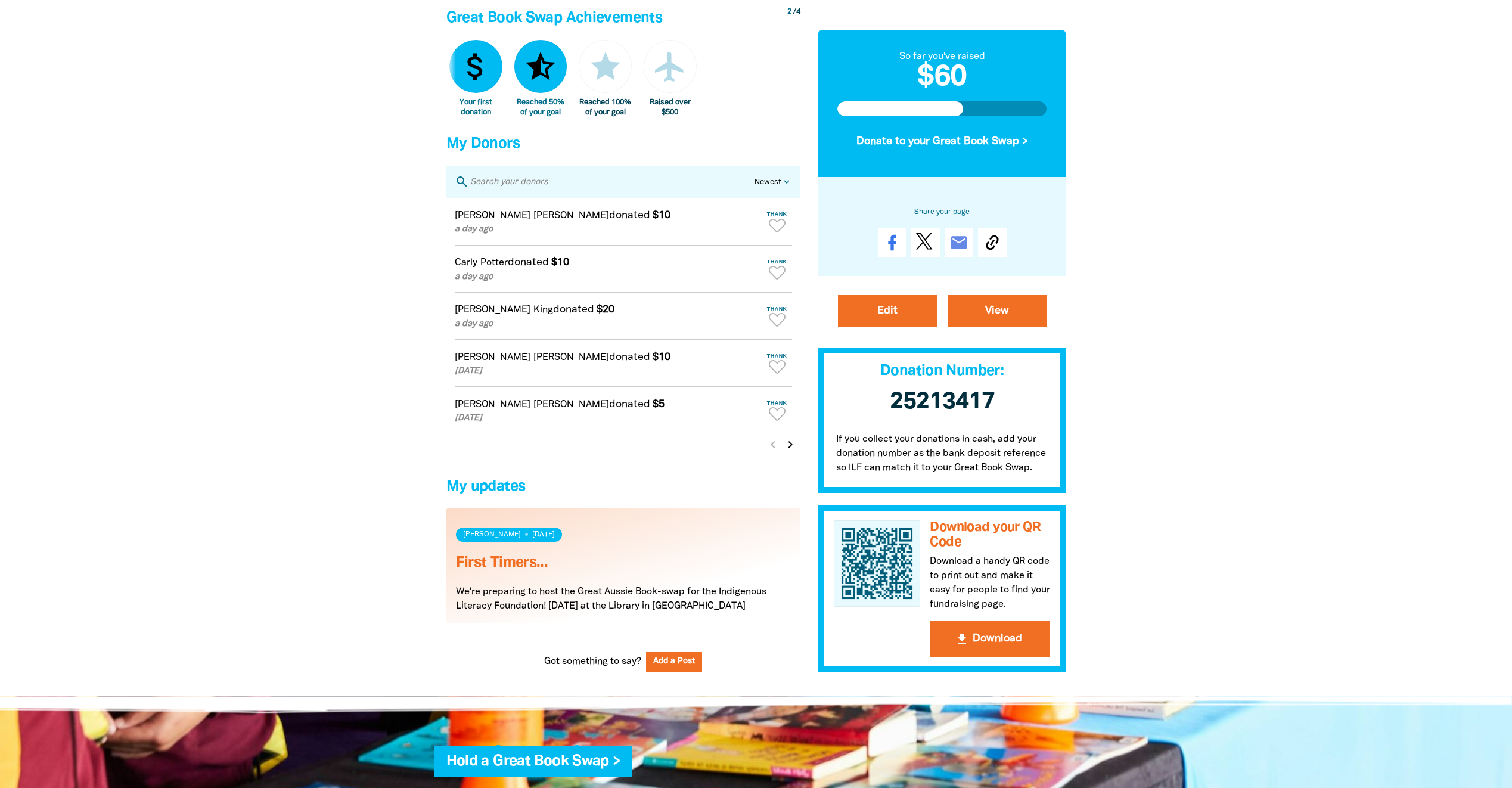 This screenshot has height=788, width=1512. What do you see at coordinates (606, 67) in the screenshot?
I see `i: star` at bounding box center [606, 67].